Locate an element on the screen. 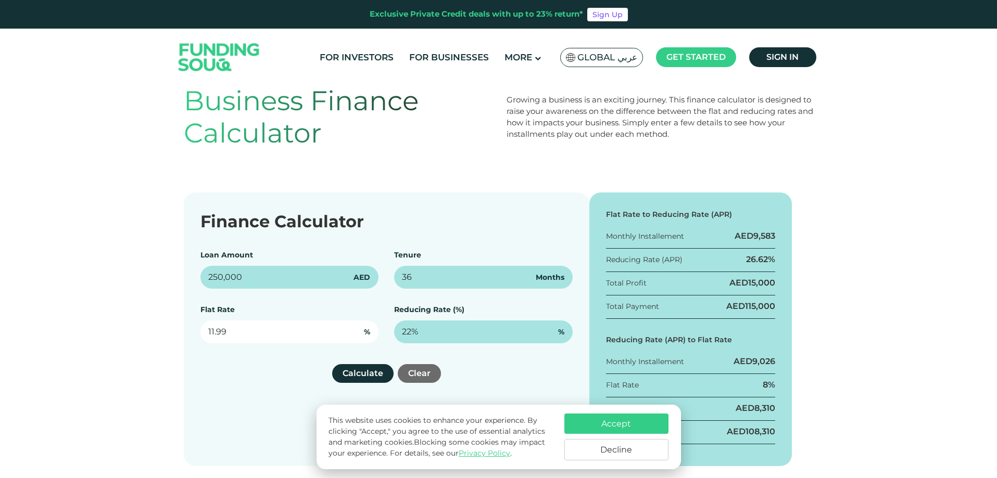 The height and width of the screenshot is (478, 997). div: Growing a business is an exciting journey. This finance calculator is designed to raise your awar... is located at coordinates (660, 117).